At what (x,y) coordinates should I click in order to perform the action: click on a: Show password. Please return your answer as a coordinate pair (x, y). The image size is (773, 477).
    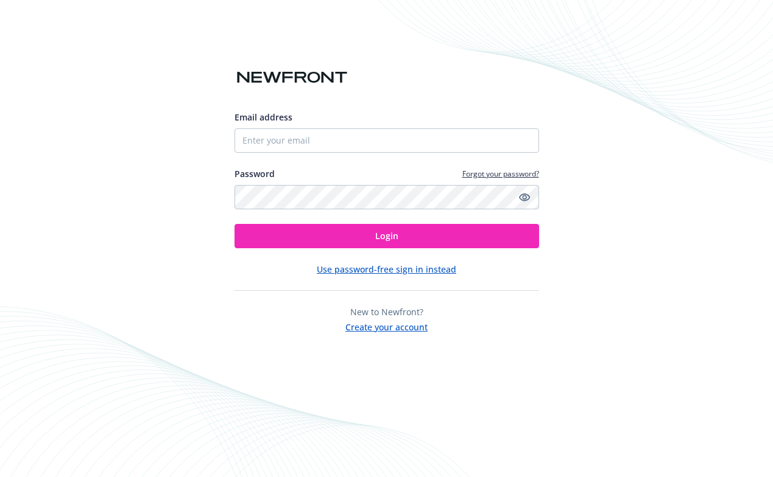
    Looking at the image, I should click on (524, 197).